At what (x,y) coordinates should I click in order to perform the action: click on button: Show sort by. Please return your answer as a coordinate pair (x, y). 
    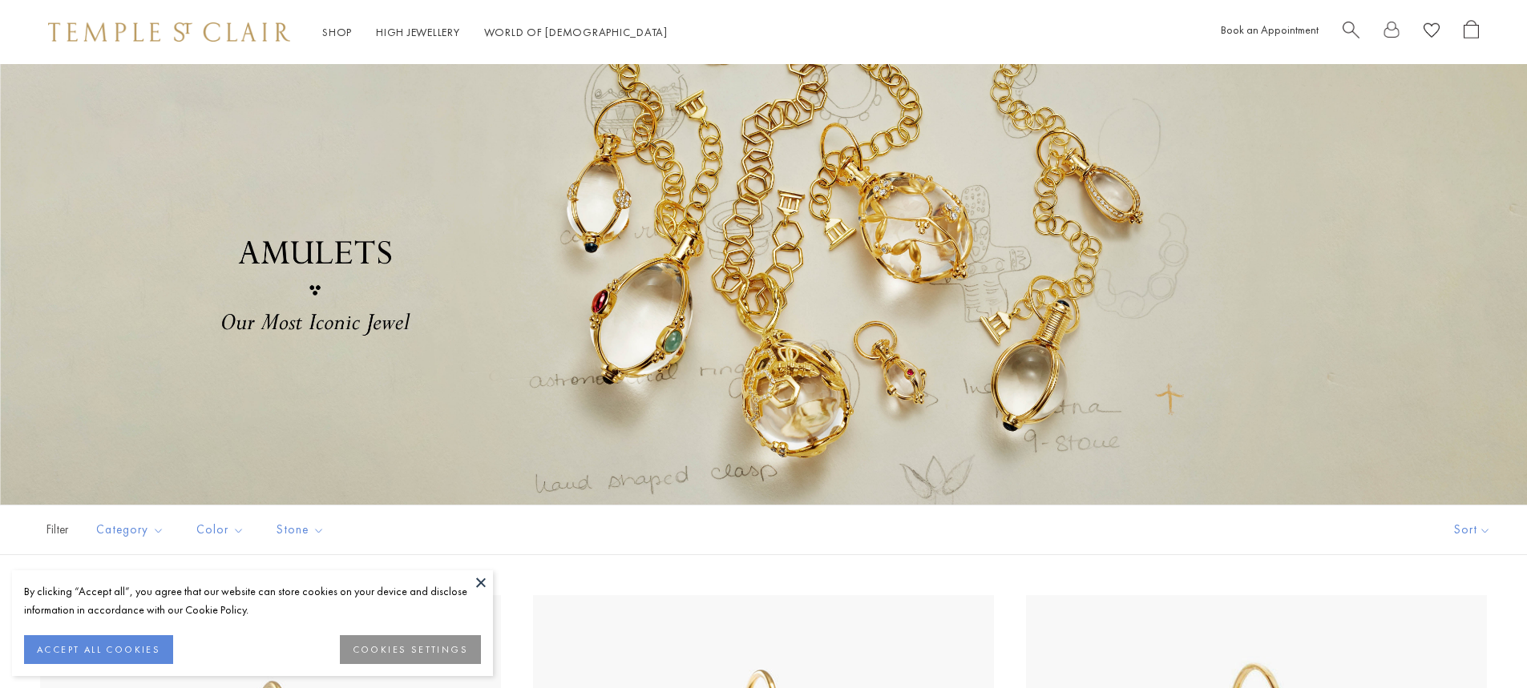
    Looking at the image, I should click on (1472, 530).